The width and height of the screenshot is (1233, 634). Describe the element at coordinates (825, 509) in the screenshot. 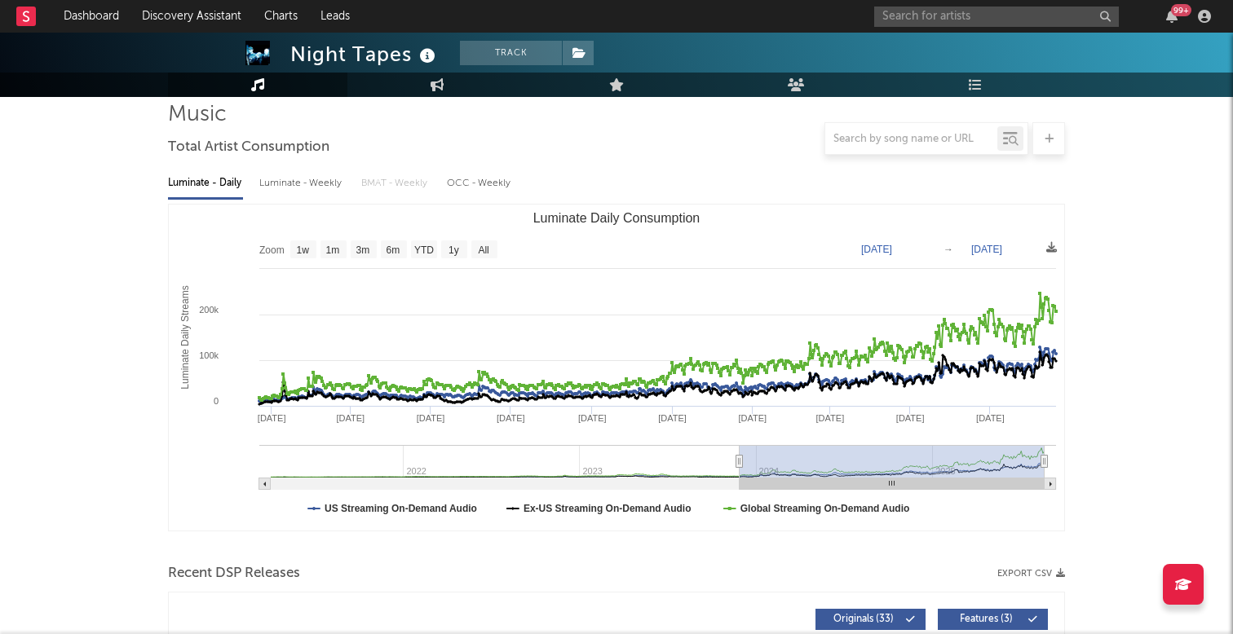

I see `text: Global Streaming On-Demand Audio` at that location.